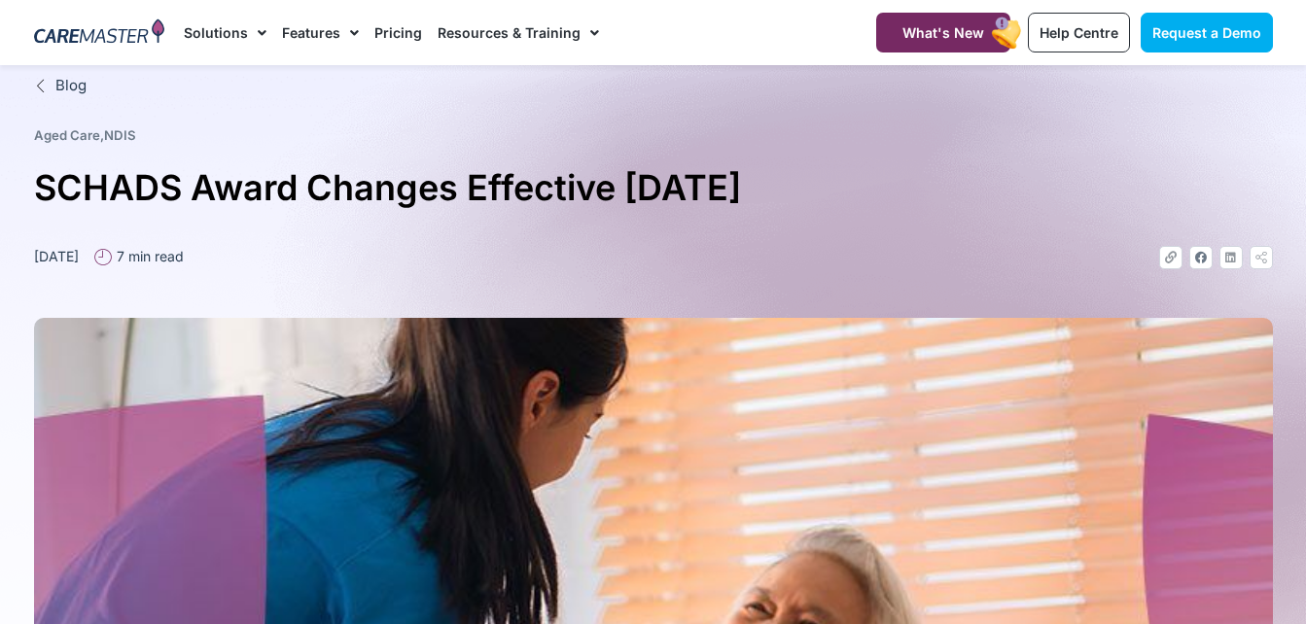 The width and height of the screenshot is (1306, 624). What do you see at coordinates (653, 86) in the screenshot?
I see `a: Blog` at bounding box center [653, 86].